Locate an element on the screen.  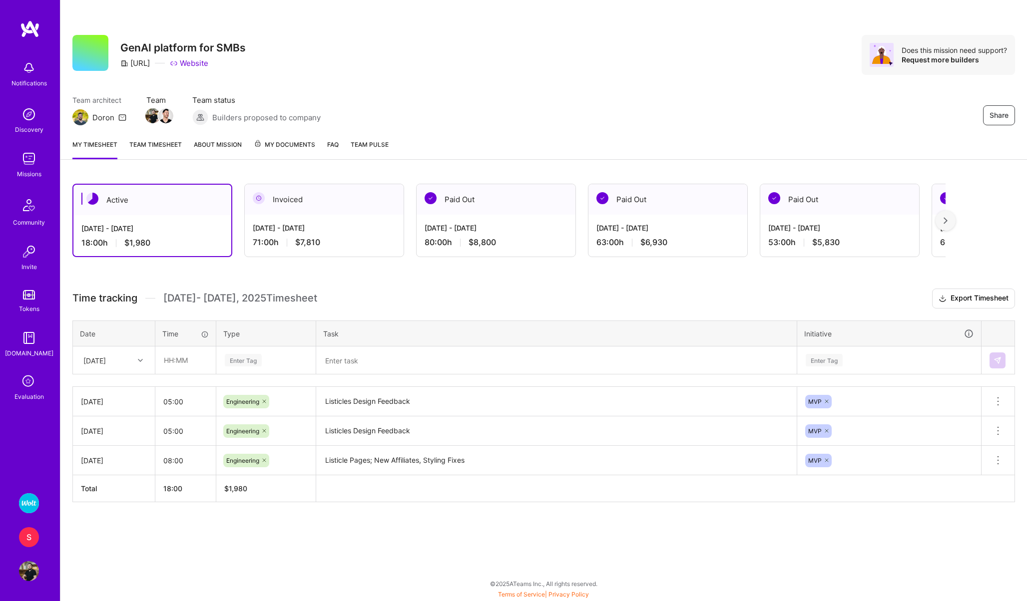
div: Invite is located at coordinates (29, 267).